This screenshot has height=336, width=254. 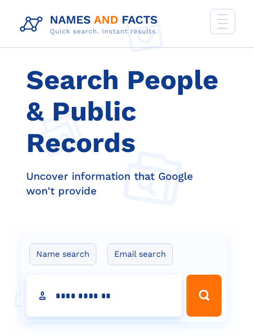 I want to click on label: Email search, so click(x=140, y=254).